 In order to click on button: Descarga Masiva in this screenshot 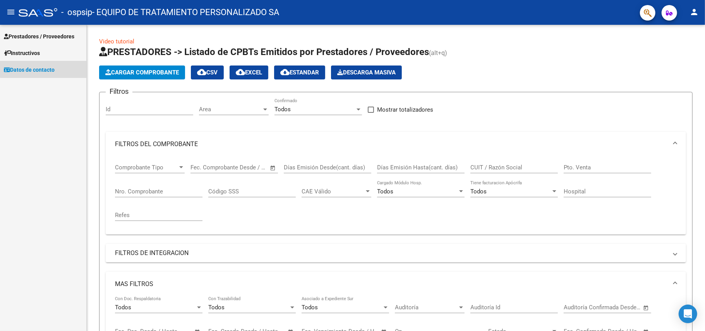, I will do `click(366, 72)`.